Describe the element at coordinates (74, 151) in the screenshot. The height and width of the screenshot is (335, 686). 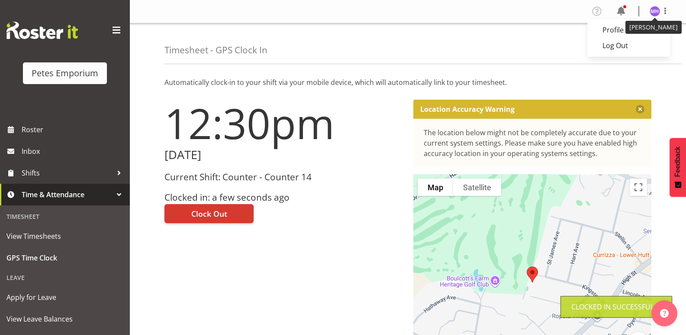
I see `span: Inbox` at that location.